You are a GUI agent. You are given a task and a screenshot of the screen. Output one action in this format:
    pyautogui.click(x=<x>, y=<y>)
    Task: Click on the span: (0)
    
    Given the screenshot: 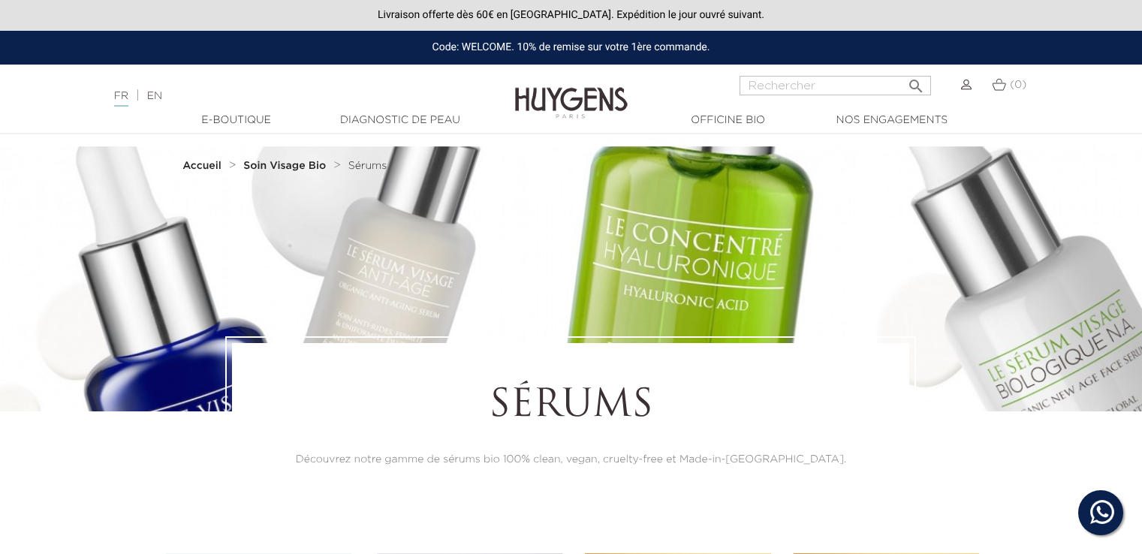 What is the action you would take?
    pyautogui.click(x=1018, y=85)
    